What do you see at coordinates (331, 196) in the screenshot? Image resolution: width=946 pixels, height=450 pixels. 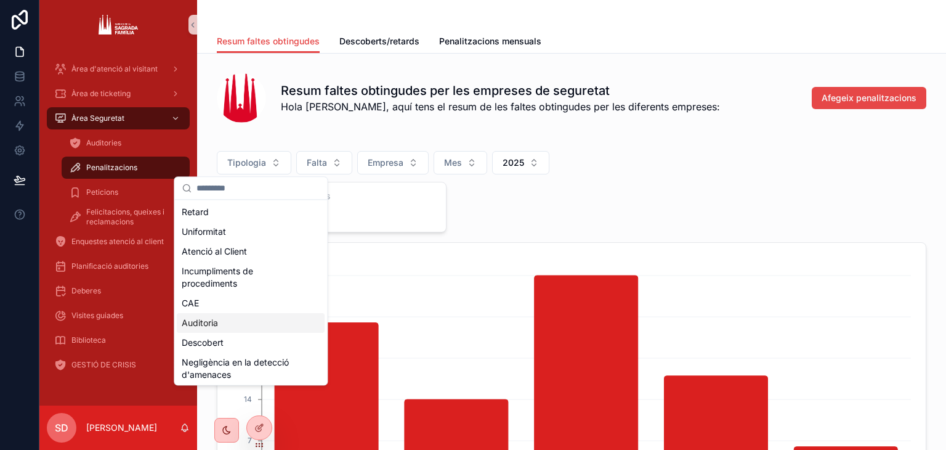 I see `h3: Total de faltes obtingudes` at bounding box center [331, 196].